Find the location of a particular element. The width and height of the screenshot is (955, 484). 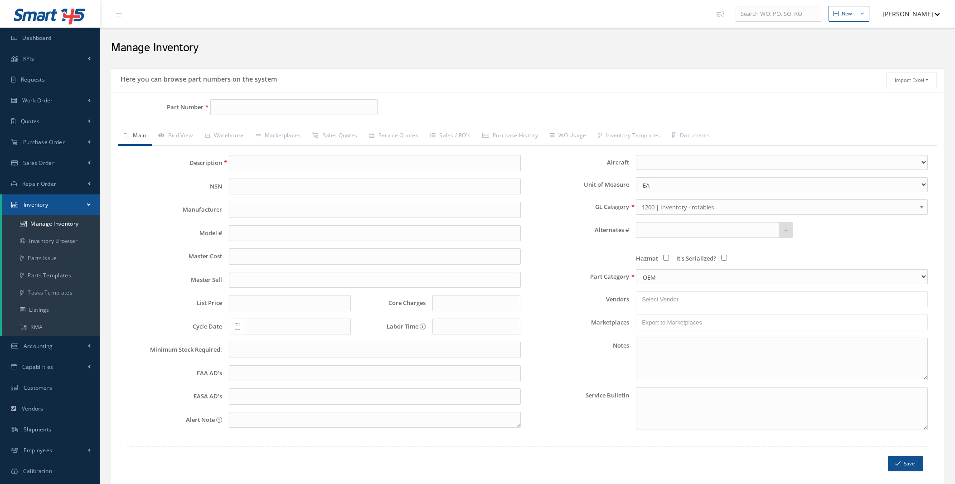

label: FAA AD's is located at coordinates (171, 373).